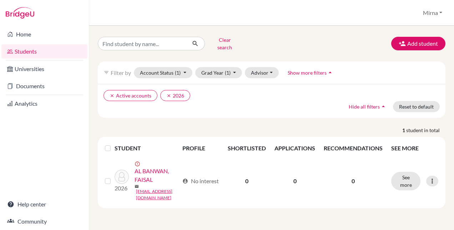  What do you see at coordinates (44, 104) in the screenshot?
I see `a: Analytics` at bounding box center [44, 104].